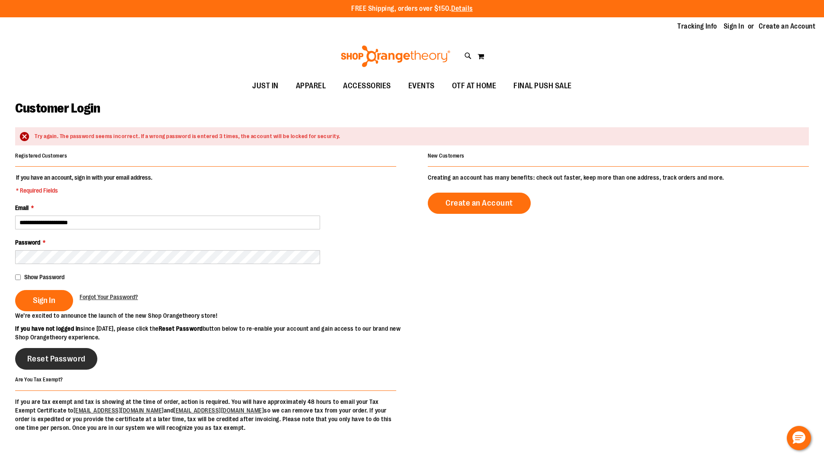  I want to click on span: Forgot Your Password?, so click(109, 297).